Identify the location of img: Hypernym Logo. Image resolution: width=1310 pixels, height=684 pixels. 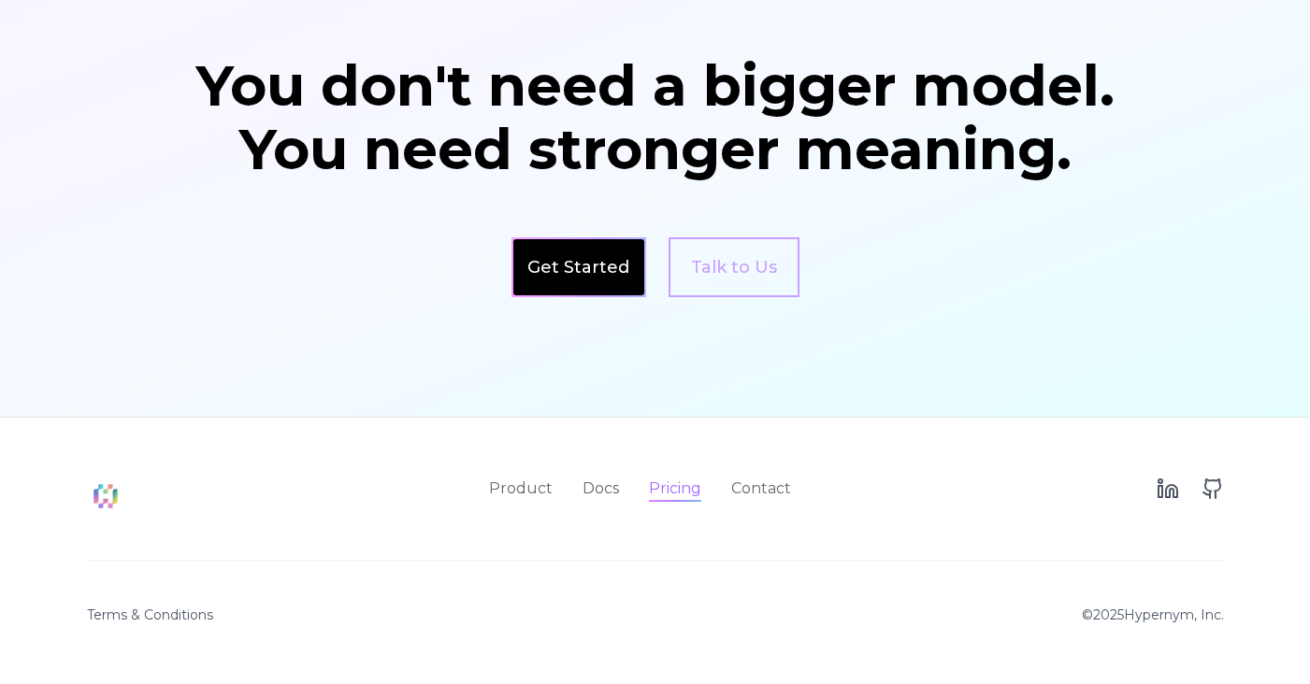
(106, 496).